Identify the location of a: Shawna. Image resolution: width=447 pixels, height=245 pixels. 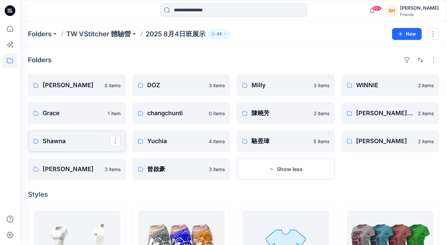
(77, 141).